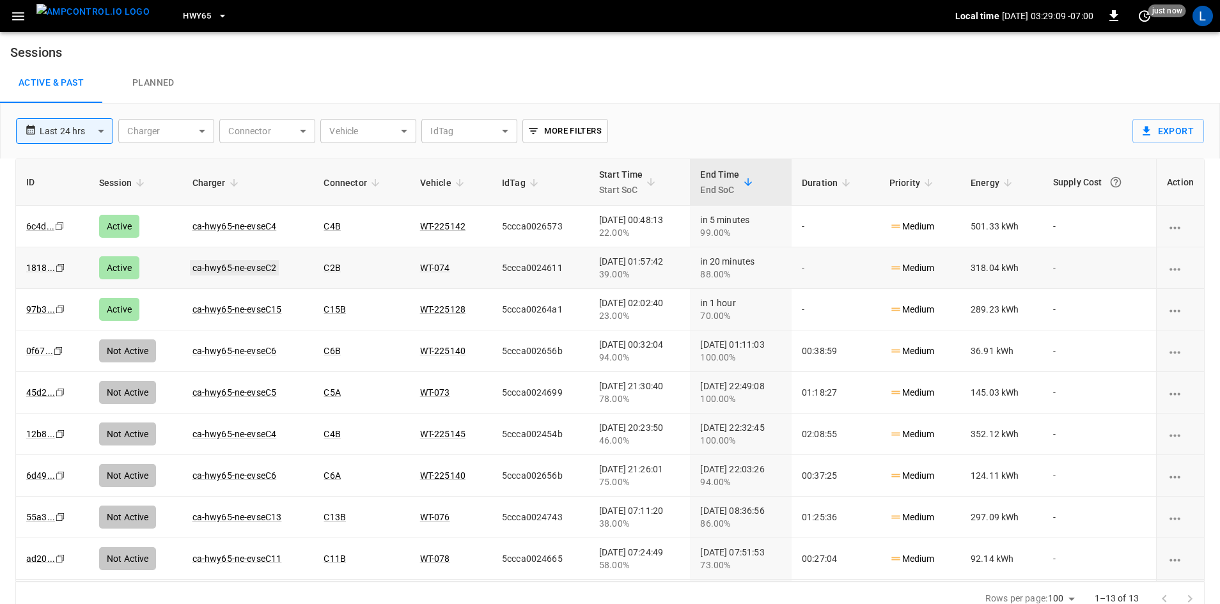 This screenshot has height=604, width=1220. What do you see at coordinates (197, 16) in the screenshot?
I see `span: HWY65` at bounding box center [197, 16].